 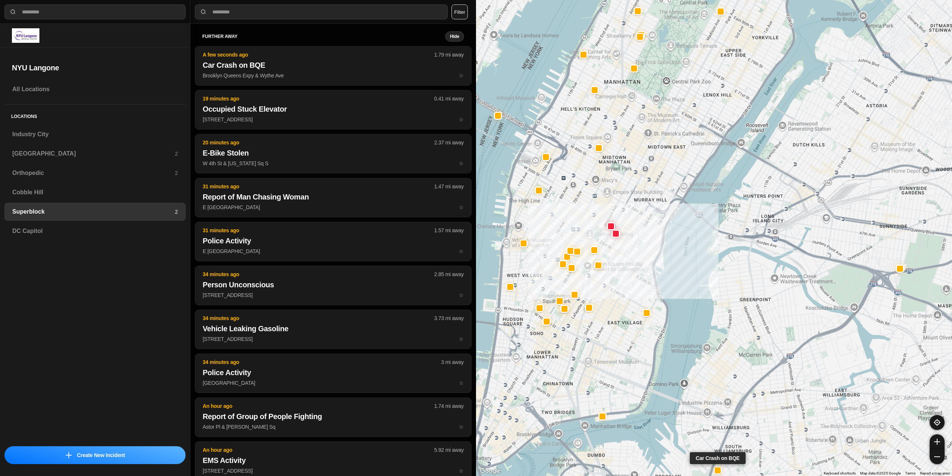 What do you see at coordinates (333, 109) in the screenshot?
I see `h2: Occupied Stuck Elevator` at bounding box center [333, 109].